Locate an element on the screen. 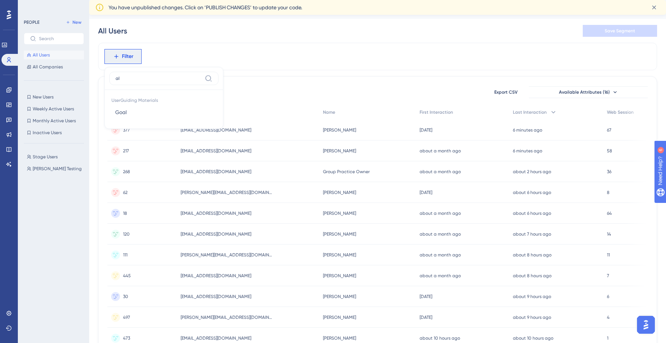  button: Monthly Active Users is located at coordinates (54, 121).